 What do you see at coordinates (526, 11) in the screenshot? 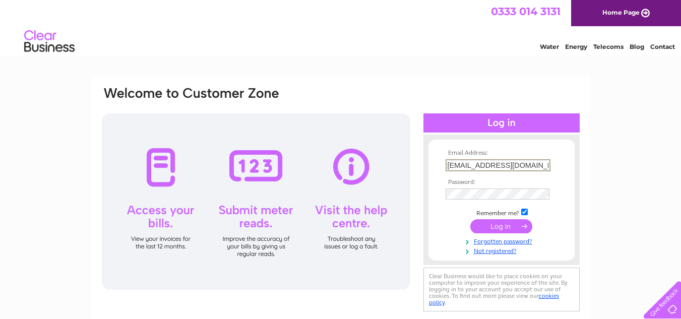
I see `a: 0333 014 3131` at bounding box center [526, 11].